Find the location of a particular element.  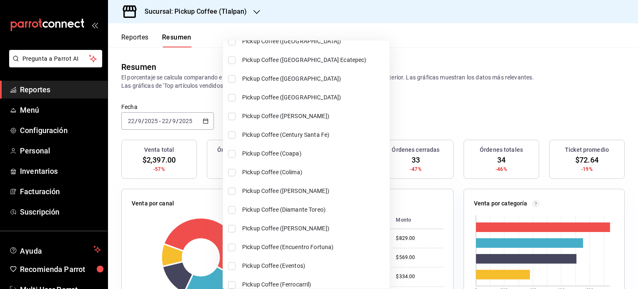

span: Pickup Coffee (Diamante Toreo) is located at coordinates (314, 209).